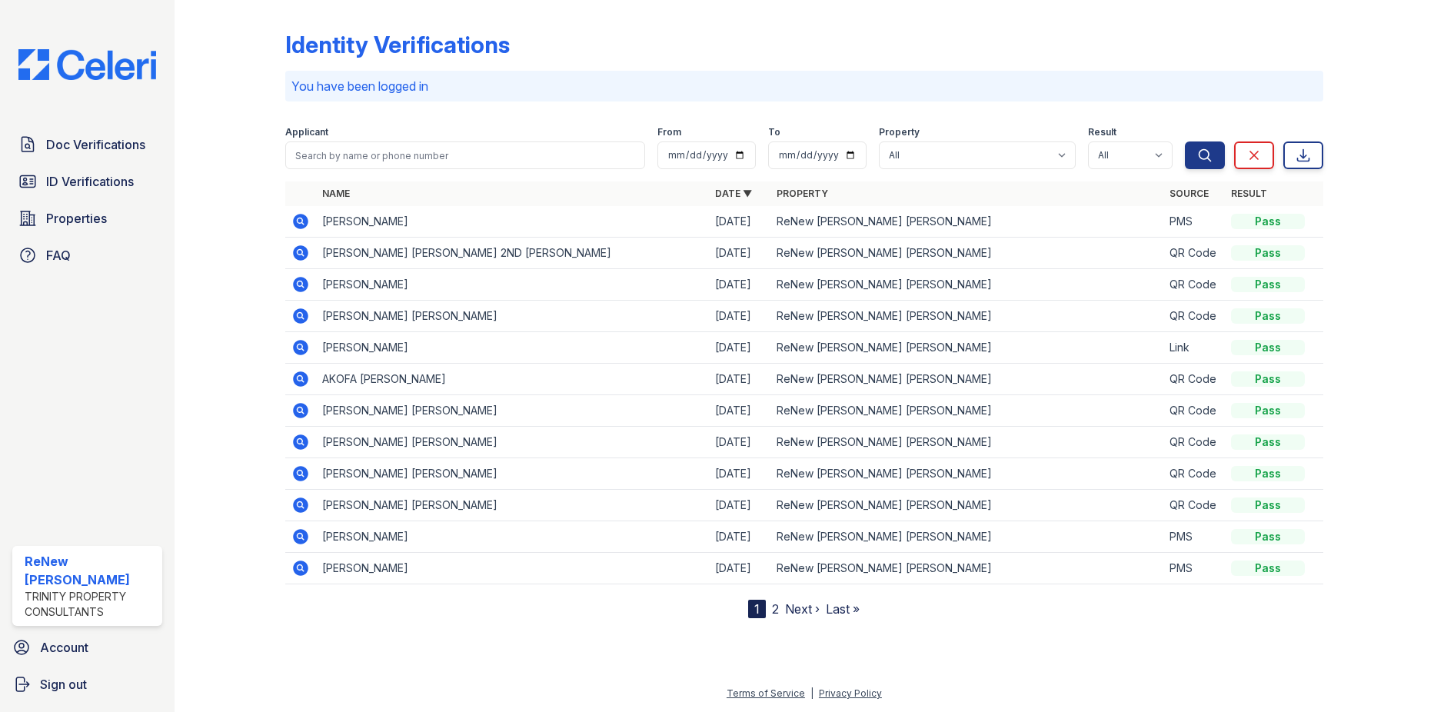 This screenshot has width=1434, height=712. What do you see at coordinates (733, 193) in the screenshot?
I see `a: Date ▼` at bounding box center [733, 193].